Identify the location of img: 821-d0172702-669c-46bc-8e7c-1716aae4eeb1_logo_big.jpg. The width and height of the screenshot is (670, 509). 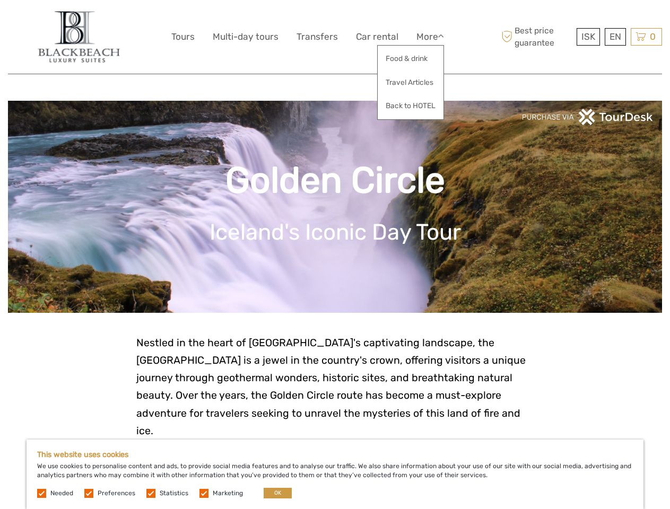
(78, 37).